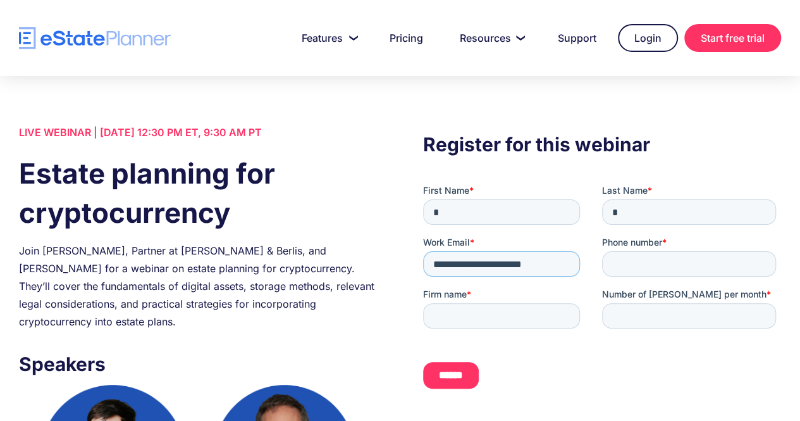  Describe the element at coordinates (202, 6) in the screenshot. I see `span: Last Name` at that location.